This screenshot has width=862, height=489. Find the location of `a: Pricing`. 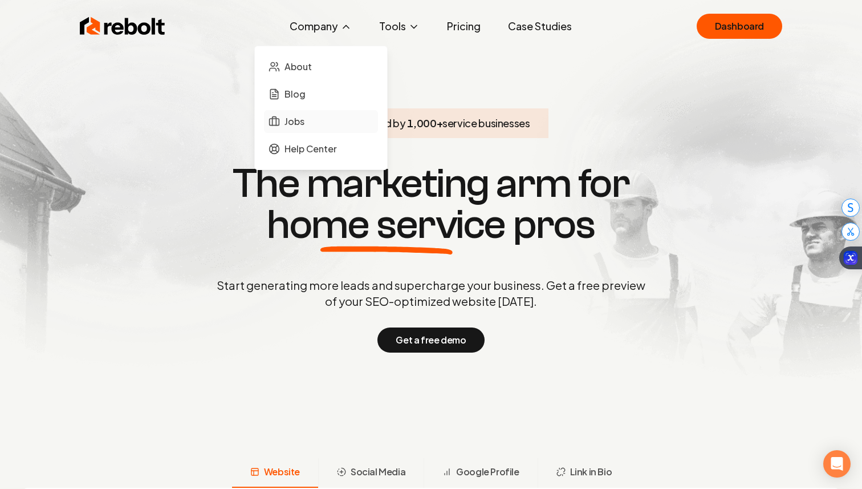

a: Pricing is located at coordinates (464, 26).